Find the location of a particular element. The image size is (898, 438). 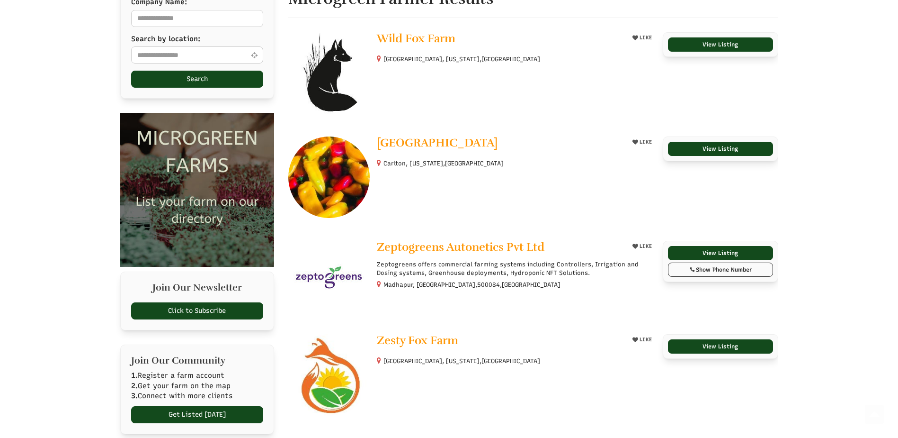

a: Click to Subscribe is located at coordinates (197, 311).